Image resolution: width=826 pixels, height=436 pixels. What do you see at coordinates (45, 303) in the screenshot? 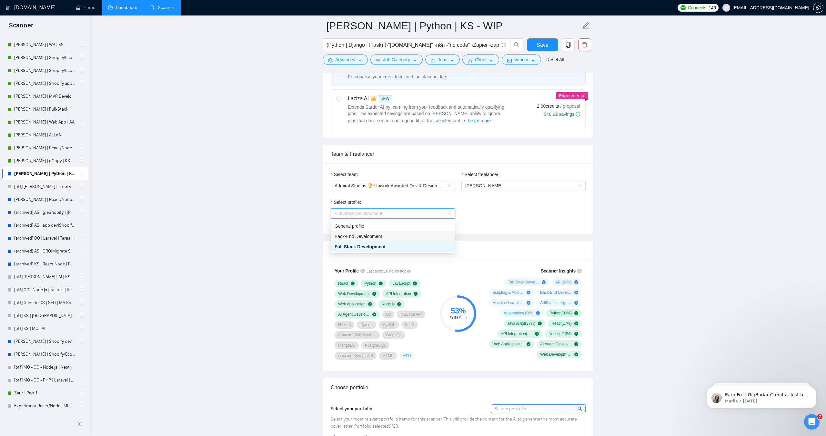
I see `a: [off] Generic OS | SEO | MA Semi-Strict, High Budget` at bounding box center [45, 303].